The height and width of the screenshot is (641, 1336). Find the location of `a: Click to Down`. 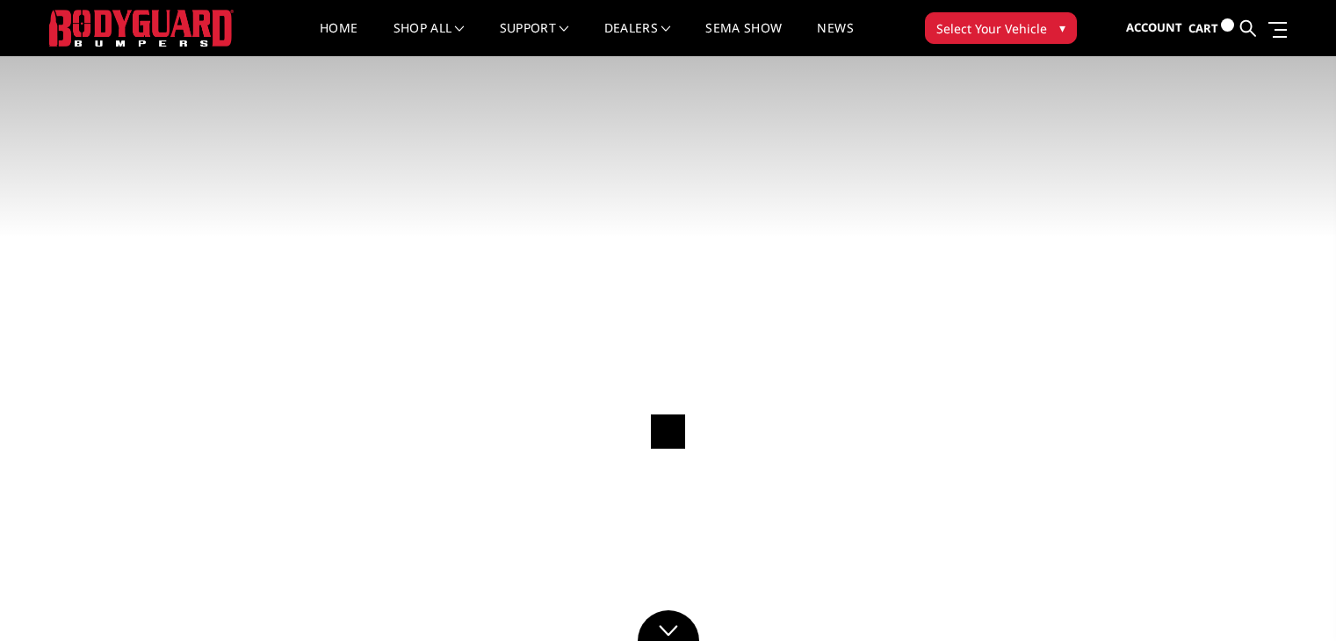

a: Click to Down is located at coordinates (668, 625).